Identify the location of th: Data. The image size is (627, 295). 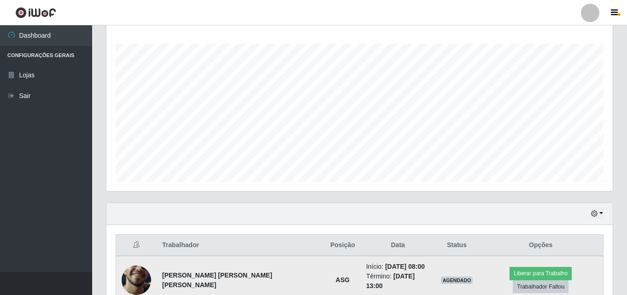
(398, 246).